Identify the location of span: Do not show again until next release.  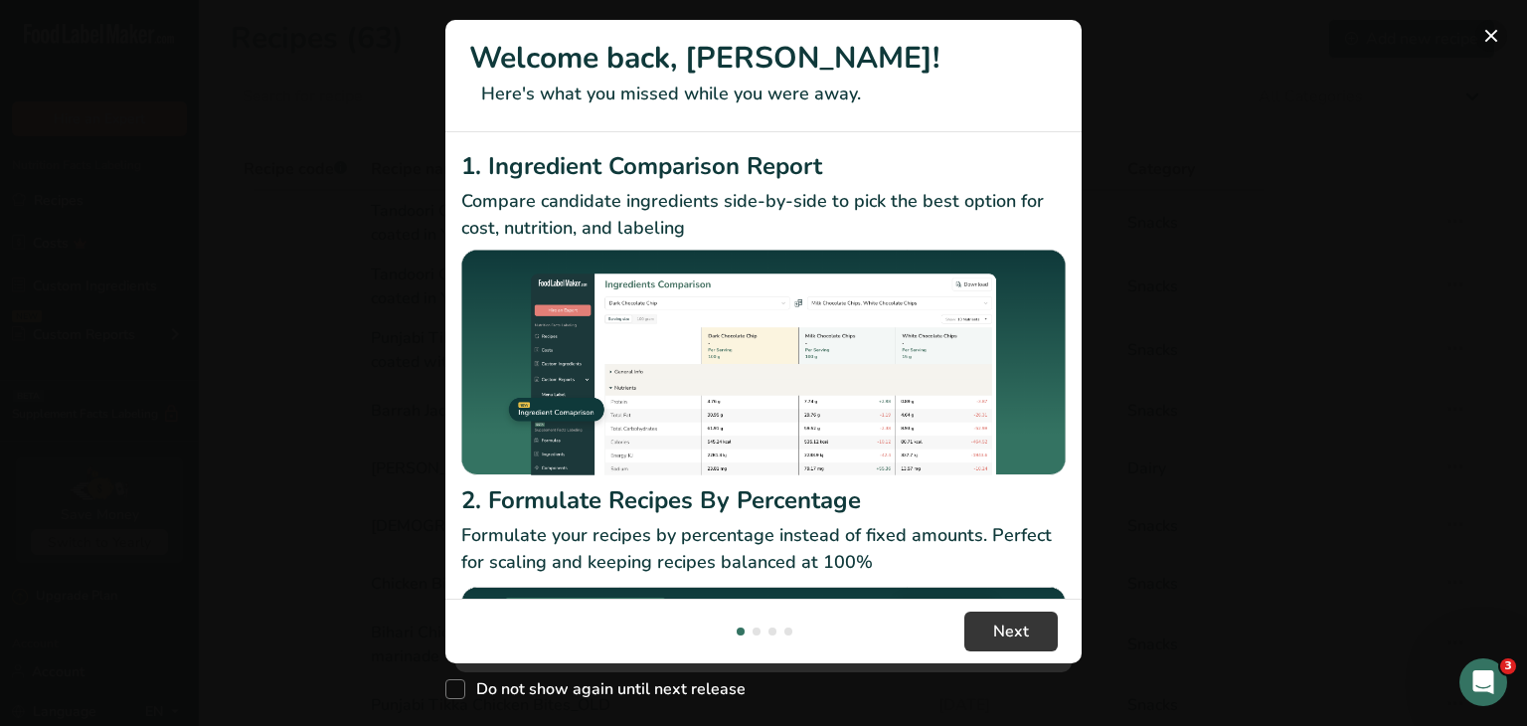
(605, 689).